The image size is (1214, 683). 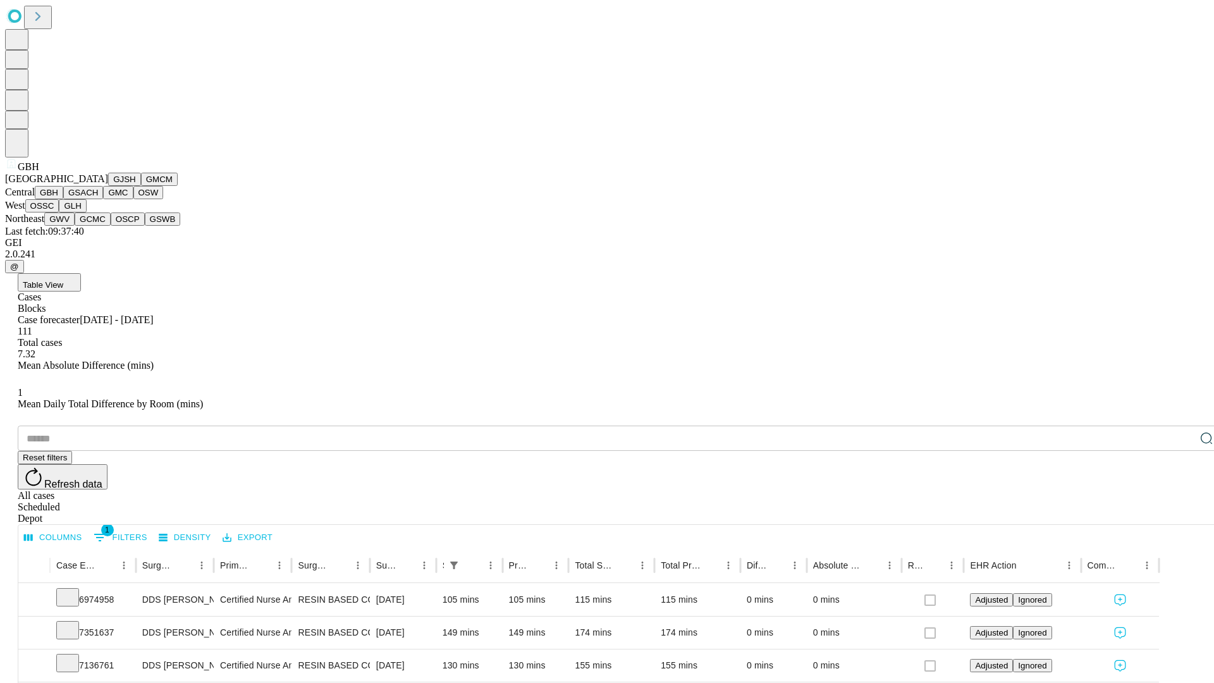 What do you see at coordinates (85, 365) in the screenshot?
I see `span: Mean Absolute Difference (mins)` at bounding box center [85, 365].